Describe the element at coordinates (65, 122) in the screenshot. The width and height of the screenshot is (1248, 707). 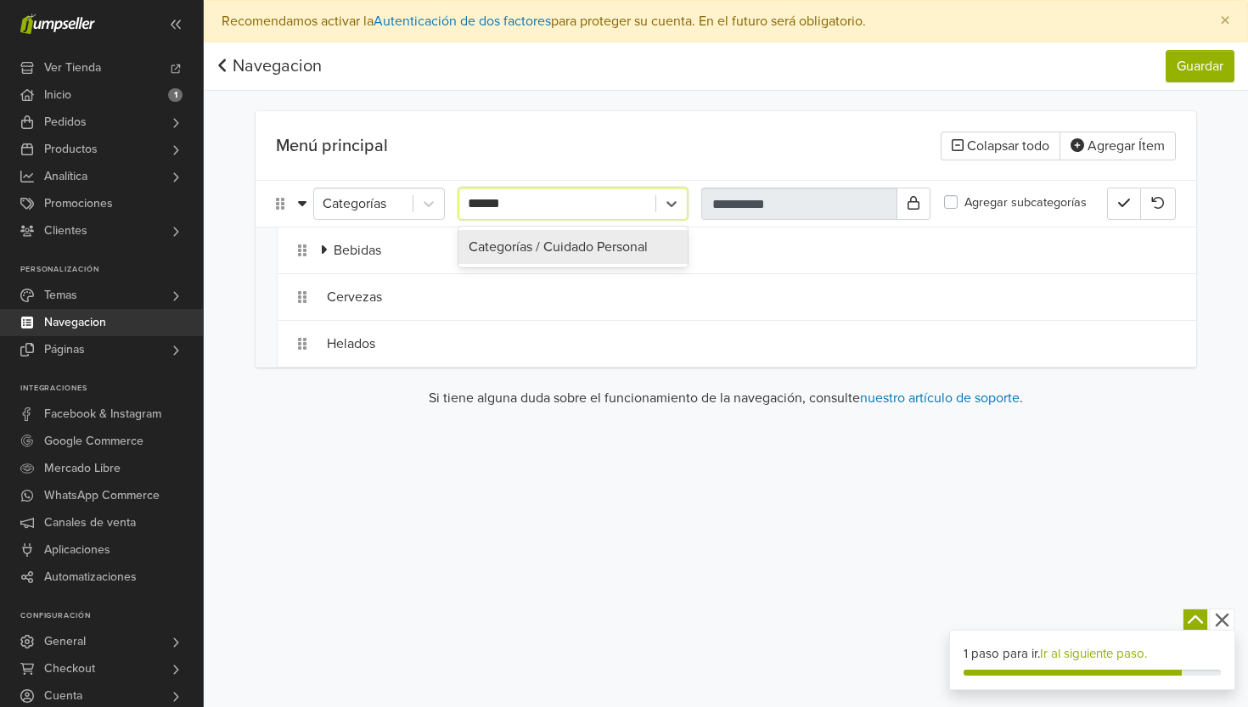
I see `span: Pedidos` at that location.